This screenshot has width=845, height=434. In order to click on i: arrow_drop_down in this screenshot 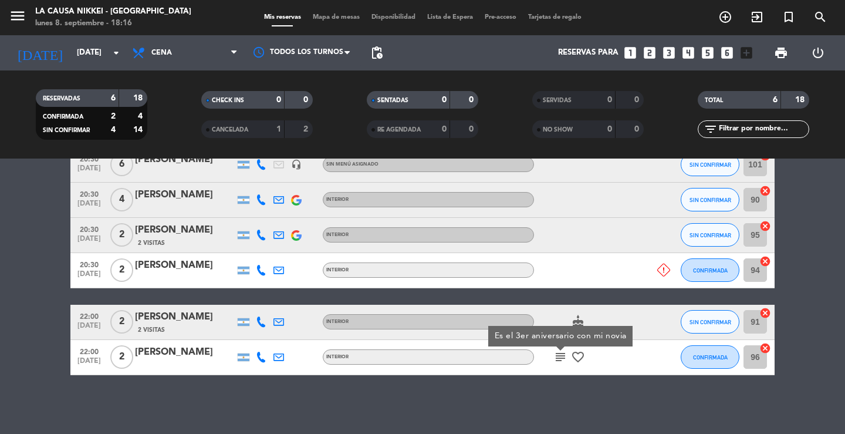, I will do `click(116, 53)`.